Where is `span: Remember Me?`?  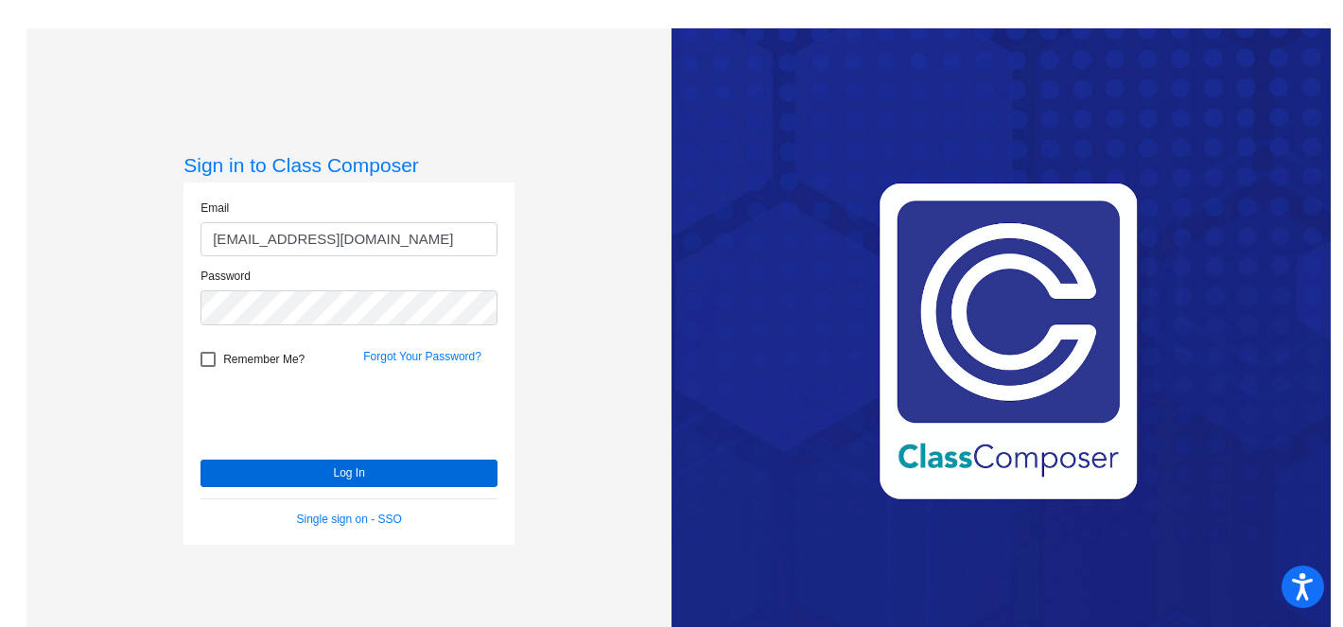
span: Remember Me? is located at coordinates (264, 360).